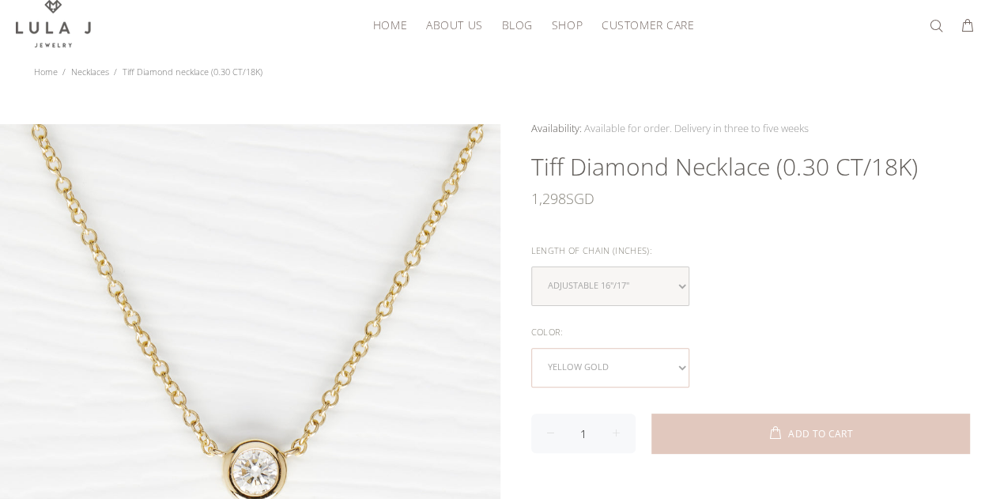  Describe the element at coordinates (557, 128) in the screenshot. I see `span: Availability:` at that location.